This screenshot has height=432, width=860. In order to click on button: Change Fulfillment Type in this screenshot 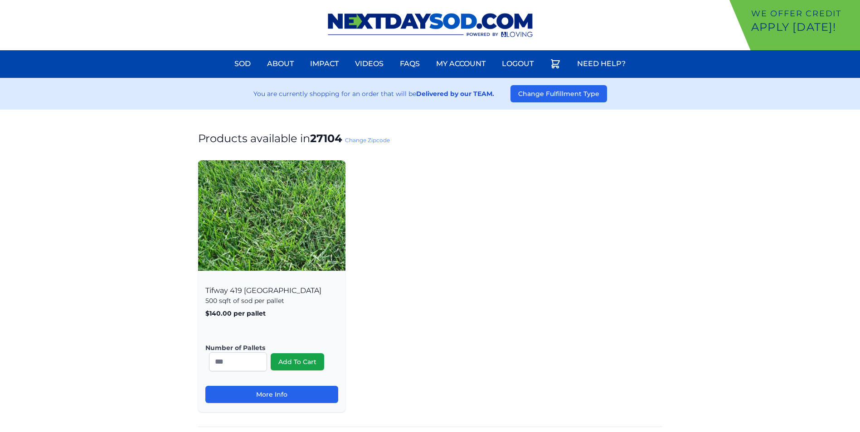, I will do `click(559, 94)`.